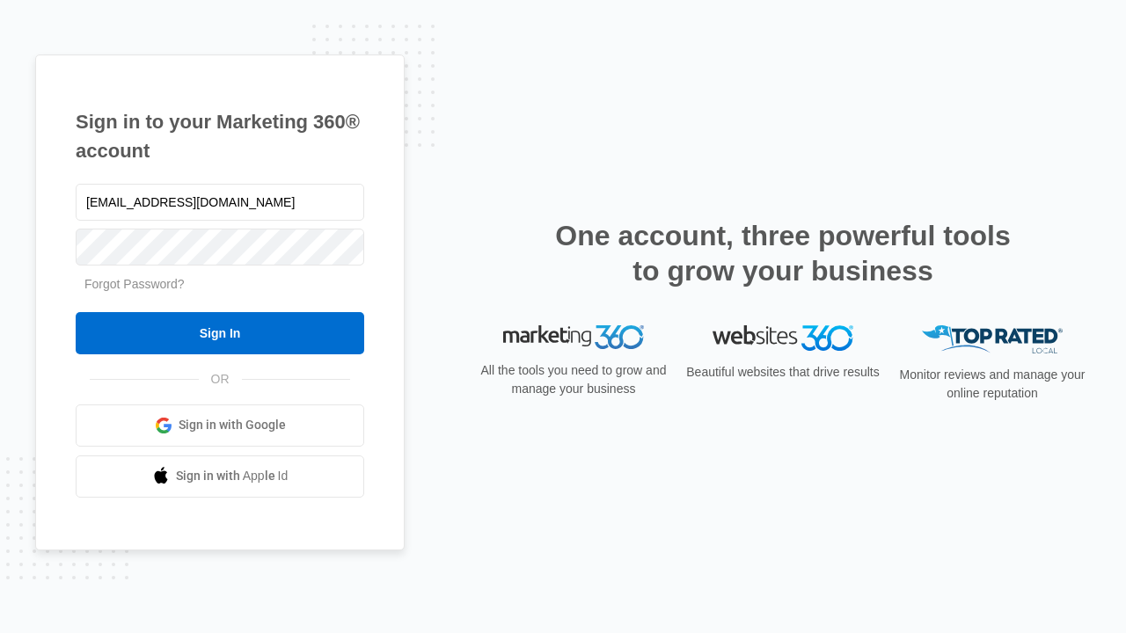  Describe the element at coordinates (220, 333) in the screenshot. I see `input: Sign In` at that location.